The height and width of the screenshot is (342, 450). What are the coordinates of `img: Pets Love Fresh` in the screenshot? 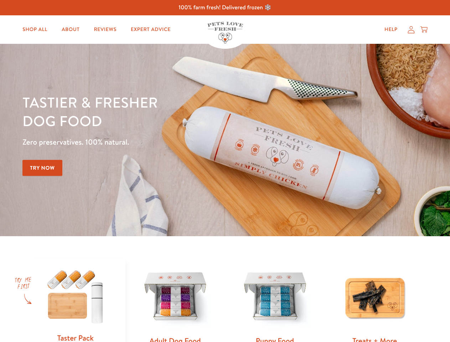 It's located at (225, 32).